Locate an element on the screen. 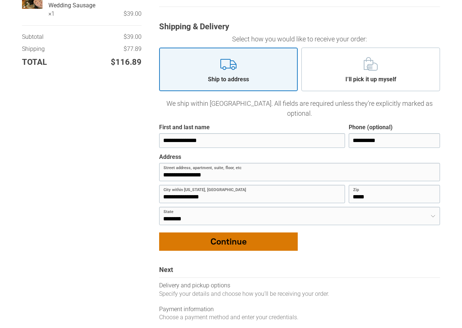  span: All fields are required unless they’re explicitly marked as optional. is located at coordinates (353, 108).